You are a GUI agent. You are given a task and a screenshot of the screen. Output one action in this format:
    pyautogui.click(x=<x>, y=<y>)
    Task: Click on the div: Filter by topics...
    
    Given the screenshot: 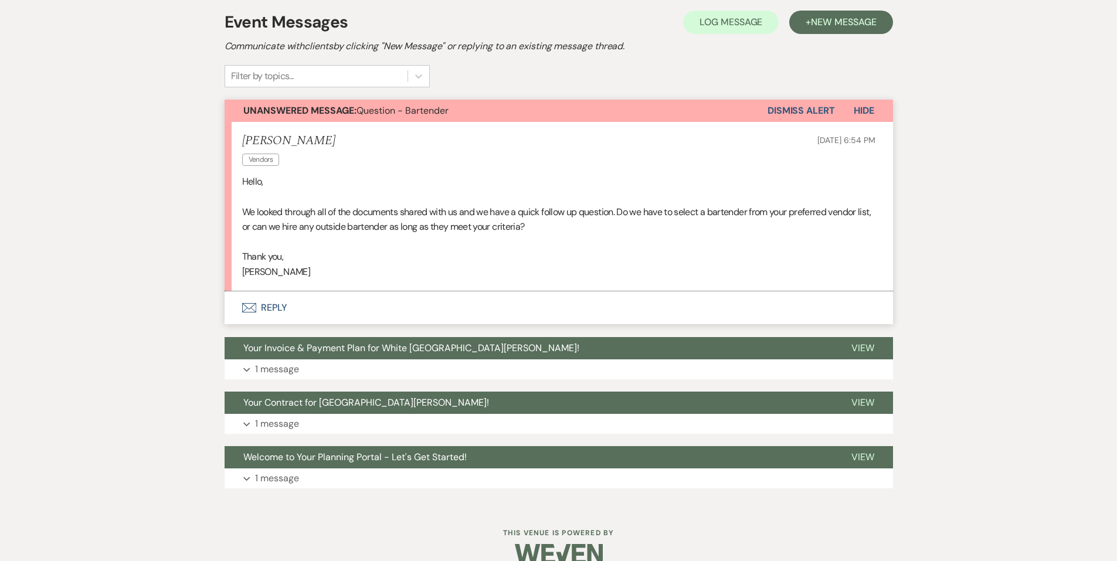 What is the action you would take?
    pyautogui.click(x=262, y=76)
    